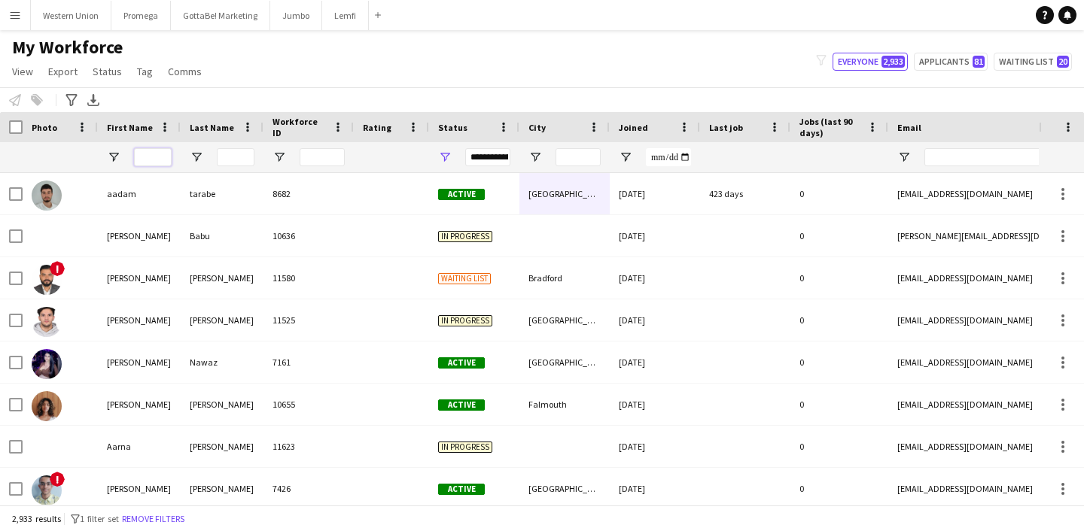 Image resolution: width=1084 pixels, height=531 pixels. What do you see at coordinates (537, 127) in the screenshot?
I see `span: City` at bounding box center [537, 127].